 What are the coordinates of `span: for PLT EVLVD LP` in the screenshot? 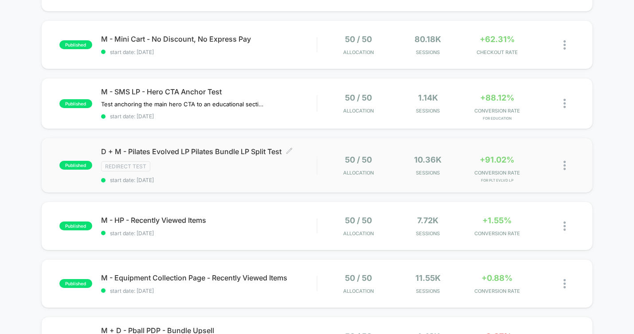 It's located at (497, 180).